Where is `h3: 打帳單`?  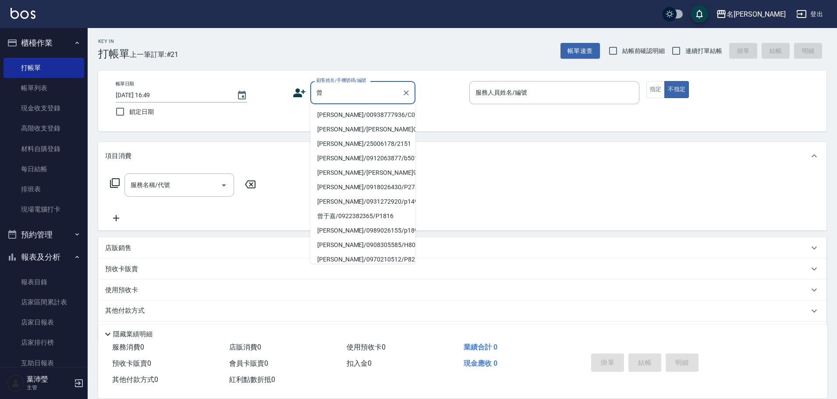 h3: 打帳單 is located at coordinates (114, 54).